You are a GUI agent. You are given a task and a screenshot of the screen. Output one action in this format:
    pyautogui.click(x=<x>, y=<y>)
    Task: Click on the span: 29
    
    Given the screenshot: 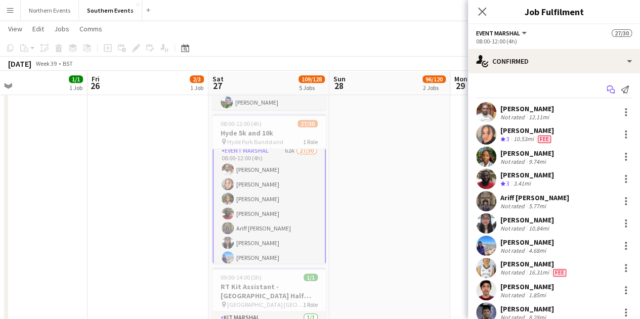 What is the action you would take?
    pyautogui.click(x=460, y=85)
    